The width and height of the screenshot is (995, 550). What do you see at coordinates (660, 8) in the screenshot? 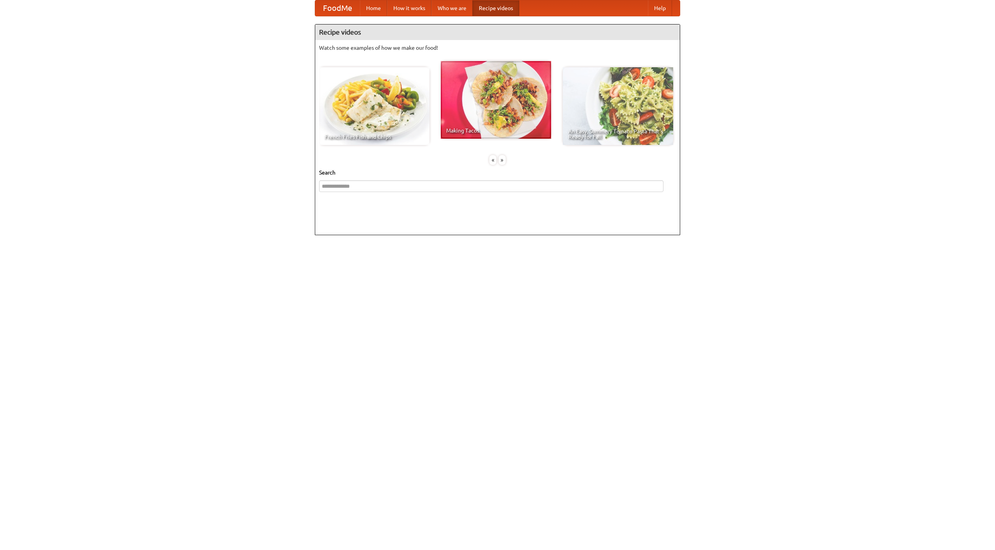
I see `a: Help` at bounding box center [660, 8].